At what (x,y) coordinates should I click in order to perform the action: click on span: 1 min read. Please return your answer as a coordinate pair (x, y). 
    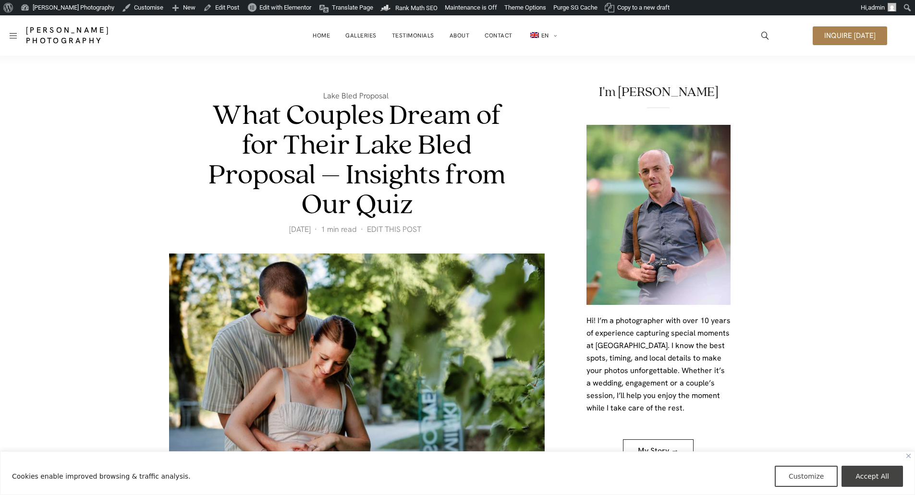
    Looking at the image, I should click on (342, 230).